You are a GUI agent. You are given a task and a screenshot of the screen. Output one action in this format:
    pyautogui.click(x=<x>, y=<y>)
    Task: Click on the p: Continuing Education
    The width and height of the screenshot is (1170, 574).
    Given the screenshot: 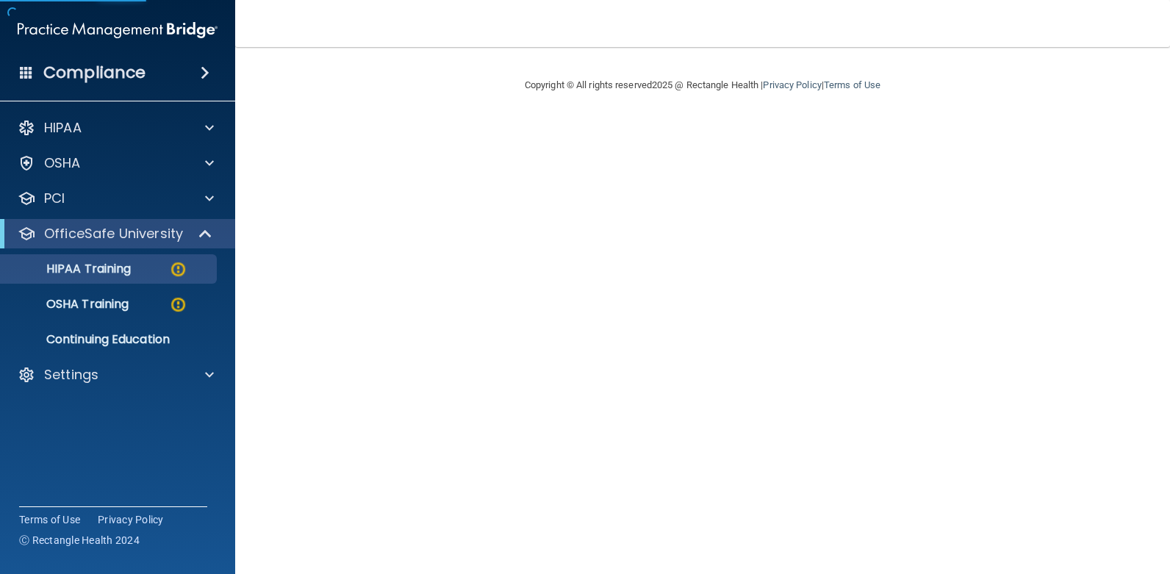 What is the action you would take?
    pyautogui.click(x=109, y=339)
    